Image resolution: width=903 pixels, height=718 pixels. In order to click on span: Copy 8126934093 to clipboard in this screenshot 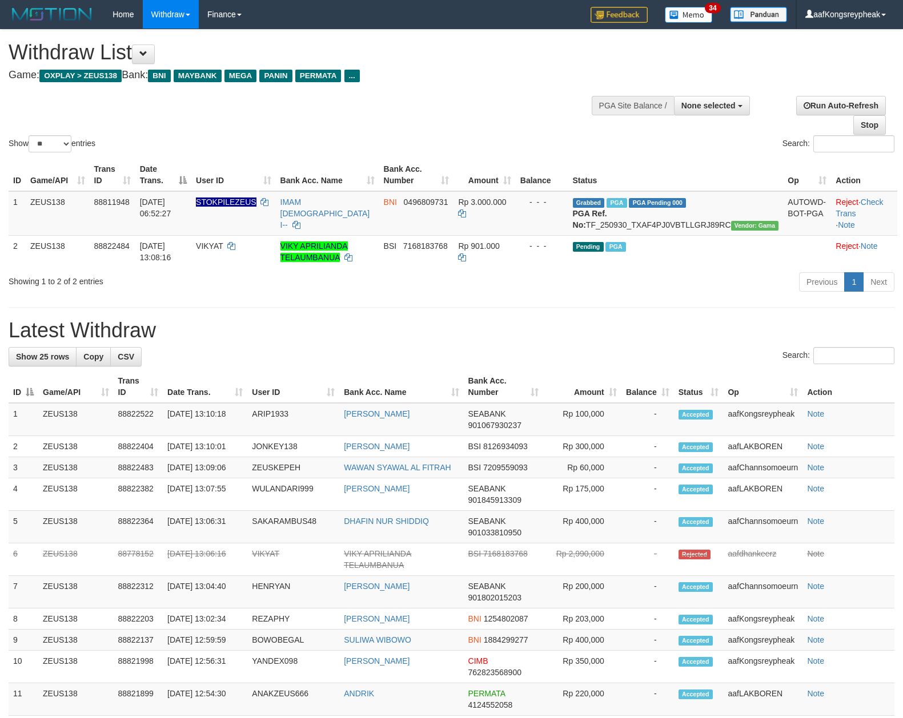, I will do `click(505, 446)`.